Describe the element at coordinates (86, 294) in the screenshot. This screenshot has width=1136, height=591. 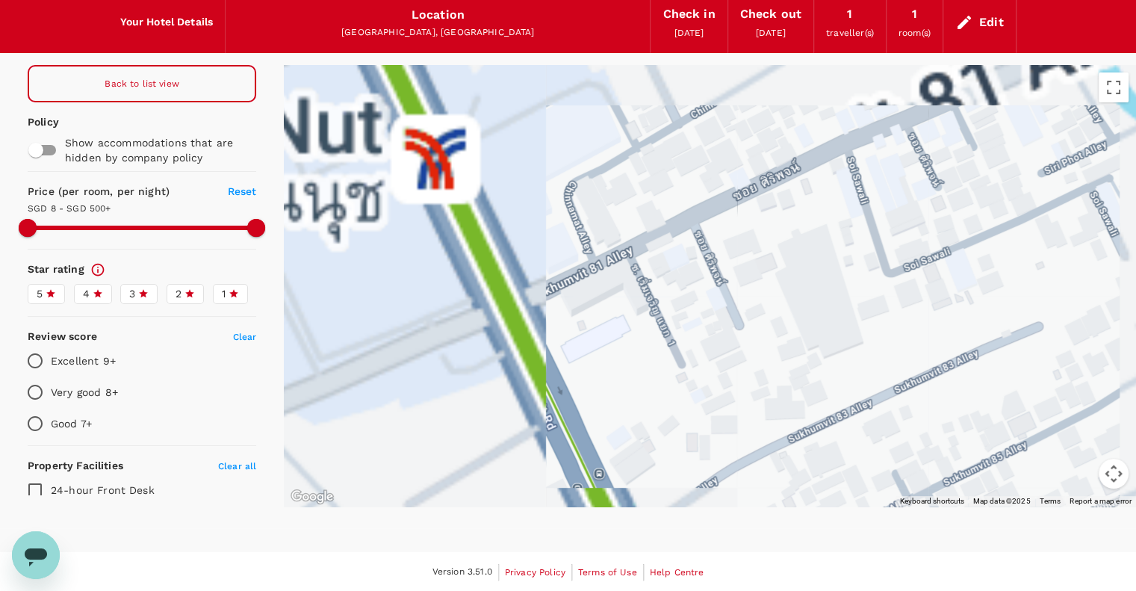
I see `span: 4` at that location.